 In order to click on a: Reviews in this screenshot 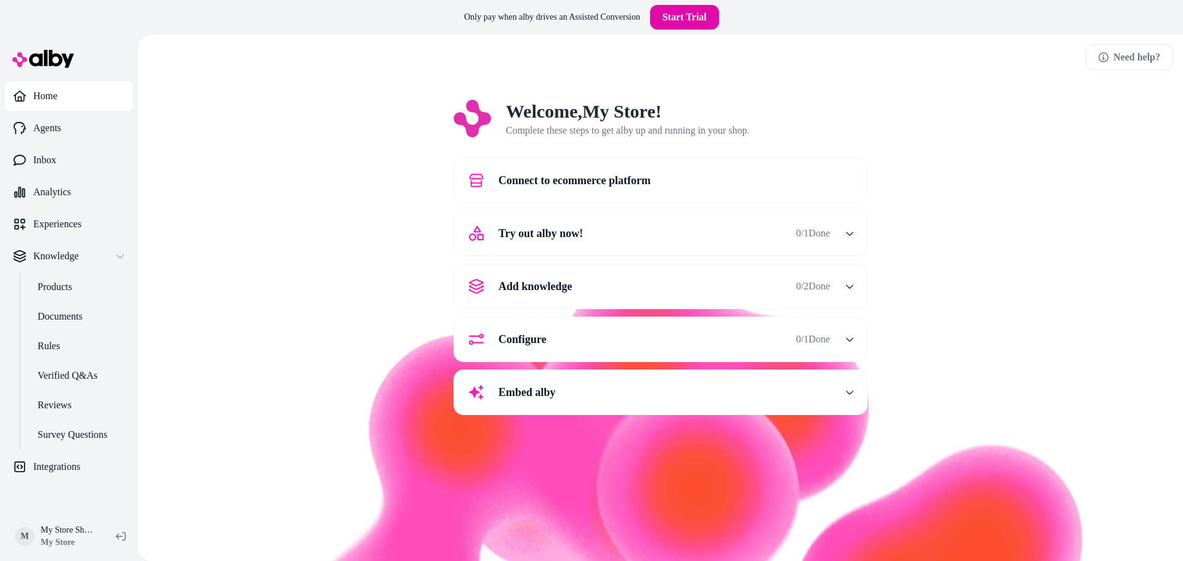, I will do `click(79, 405)`.